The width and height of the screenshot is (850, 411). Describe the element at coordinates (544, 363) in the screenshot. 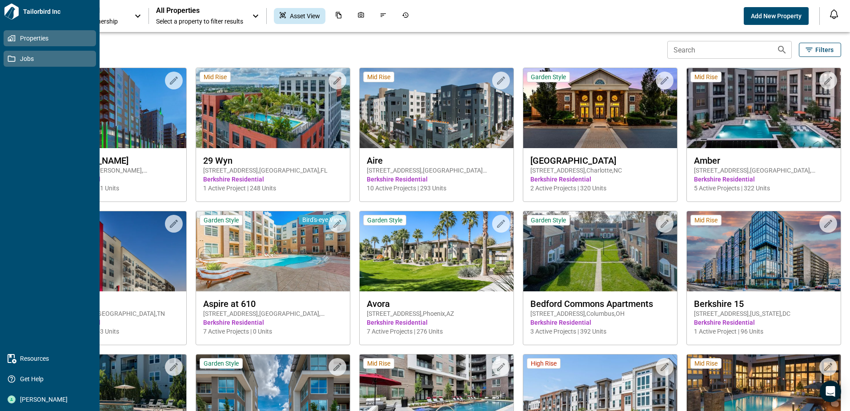

I see `span: High Rise` at that location.